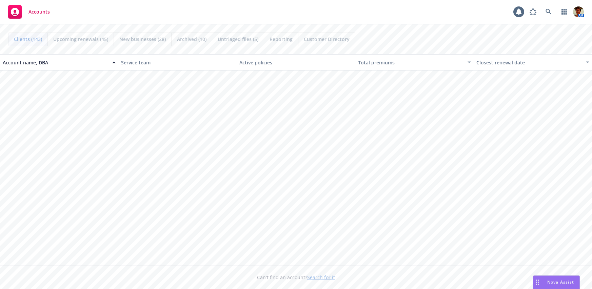 The width and height of the screenshot is (592, 289). I want to click on span: Can't find an account?, so click(296, 277).